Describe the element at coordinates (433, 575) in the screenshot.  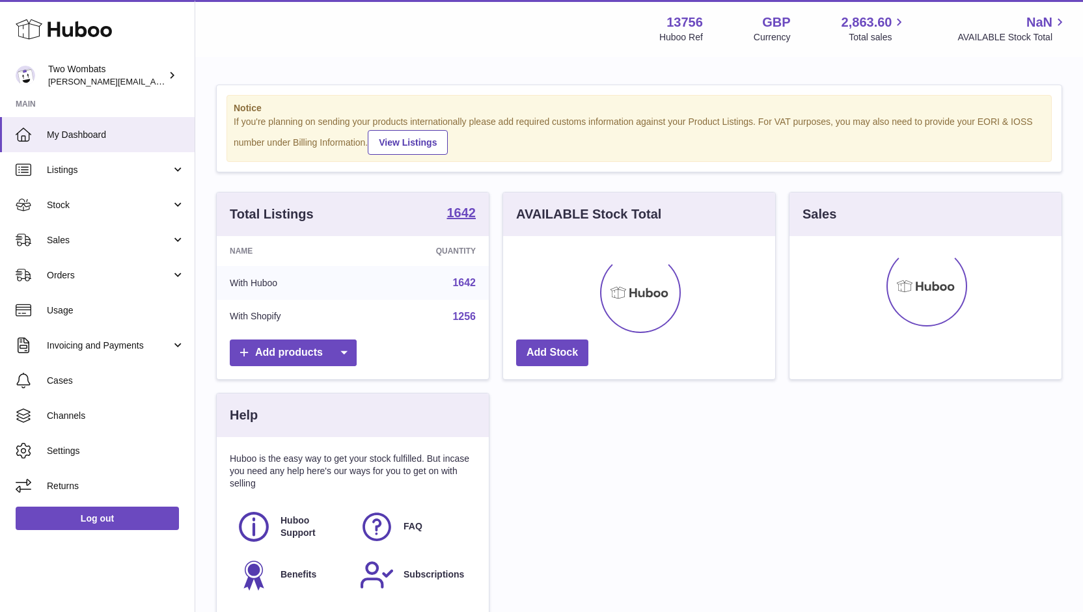
I see `span: Subscriptions` at that location.